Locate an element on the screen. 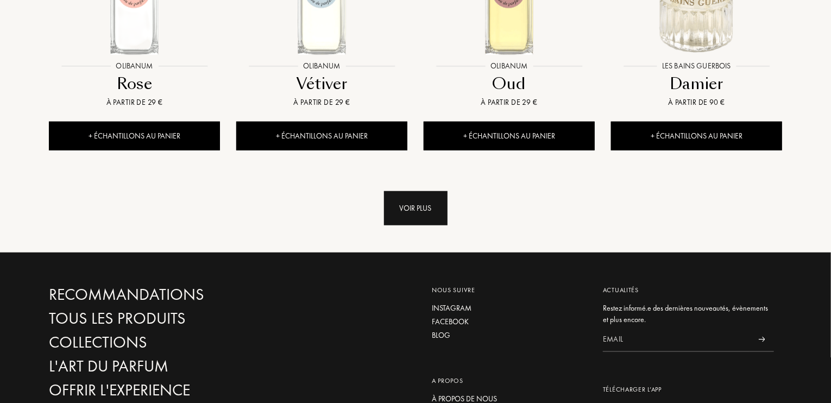 The image size is (831, 403). div: Nous suivre is located at coordinates (509, 290).